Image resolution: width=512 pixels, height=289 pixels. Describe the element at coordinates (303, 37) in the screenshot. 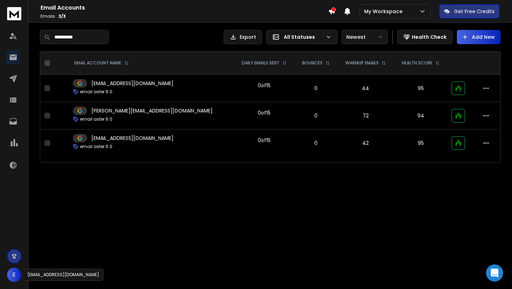

I see `p: All Statuses` at that location.